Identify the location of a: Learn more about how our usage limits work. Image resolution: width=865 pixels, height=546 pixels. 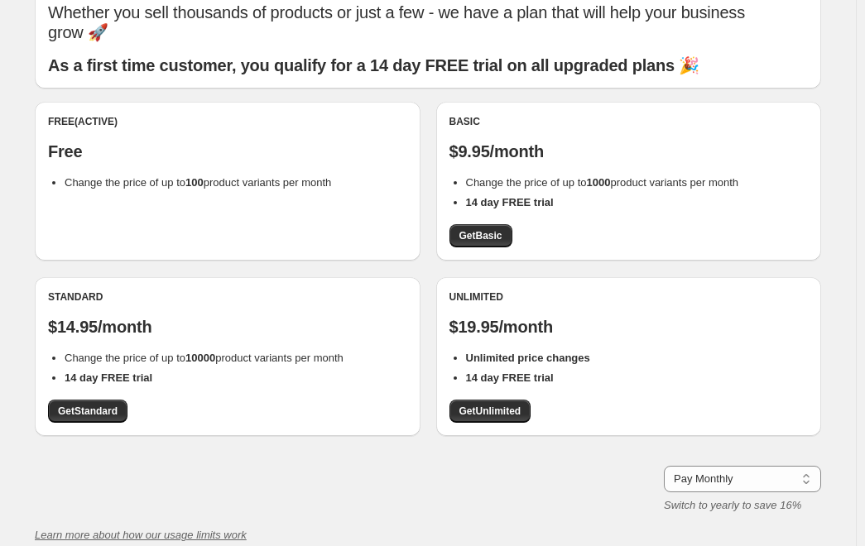
(141, 535).